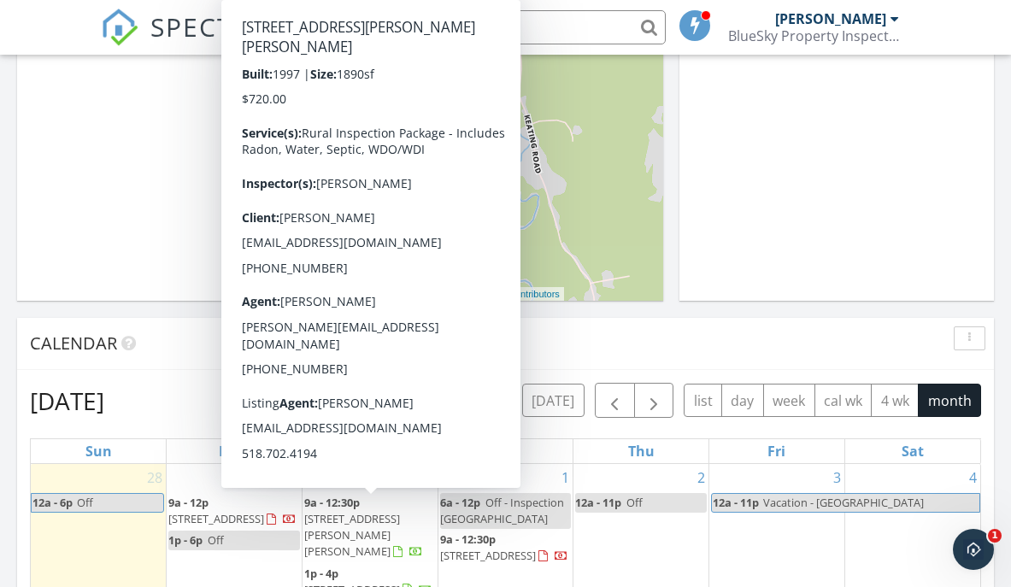 The image size is (1011, 587). What do you see at coordinates (776, 451) in the screenshot?
I see `a: Friday` at bounding box center [776, 451].